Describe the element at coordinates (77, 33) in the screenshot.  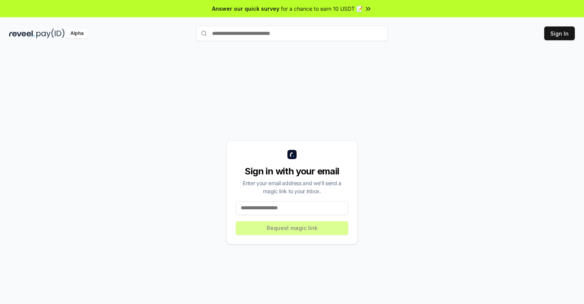
I see `div: Alpha` at that location.